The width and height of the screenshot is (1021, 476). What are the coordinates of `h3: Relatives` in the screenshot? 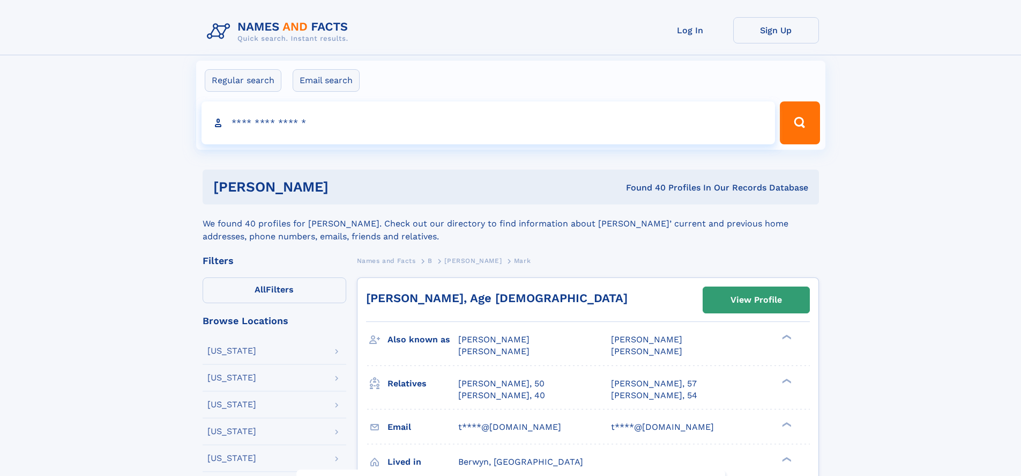 It's located at (423, 383).